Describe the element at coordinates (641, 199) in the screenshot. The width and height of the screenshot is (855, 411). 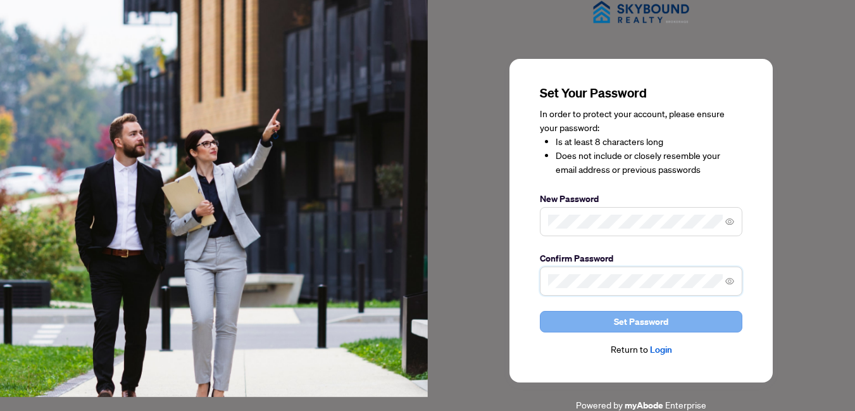
I see `label: New Password` at that location.